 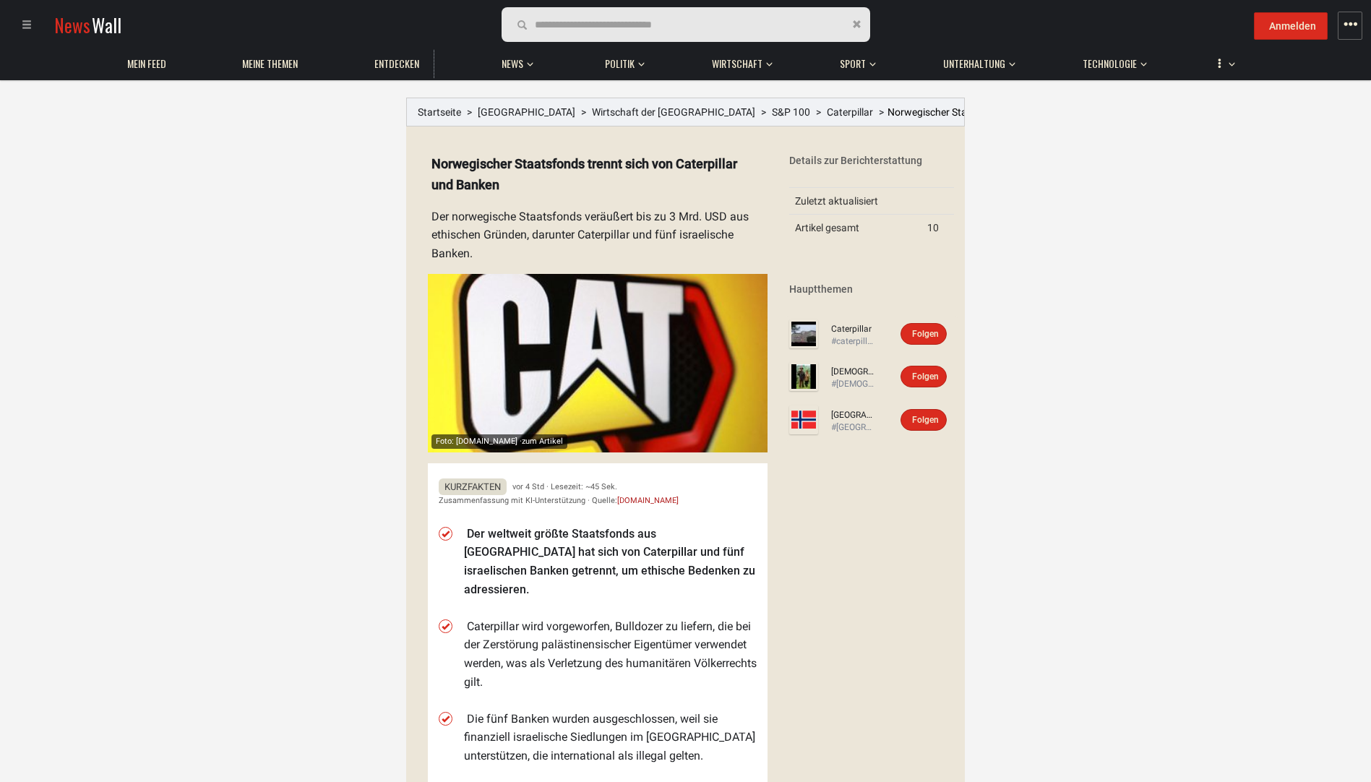 What do you see at coordinates (598, 494) in the screenshot?
I see `div: vor 4 Std · Lesezeit: ~45 Sek. Zusammenfassung mit KI-Unterstützung · Quelle:` at bounding box center [598, 494].